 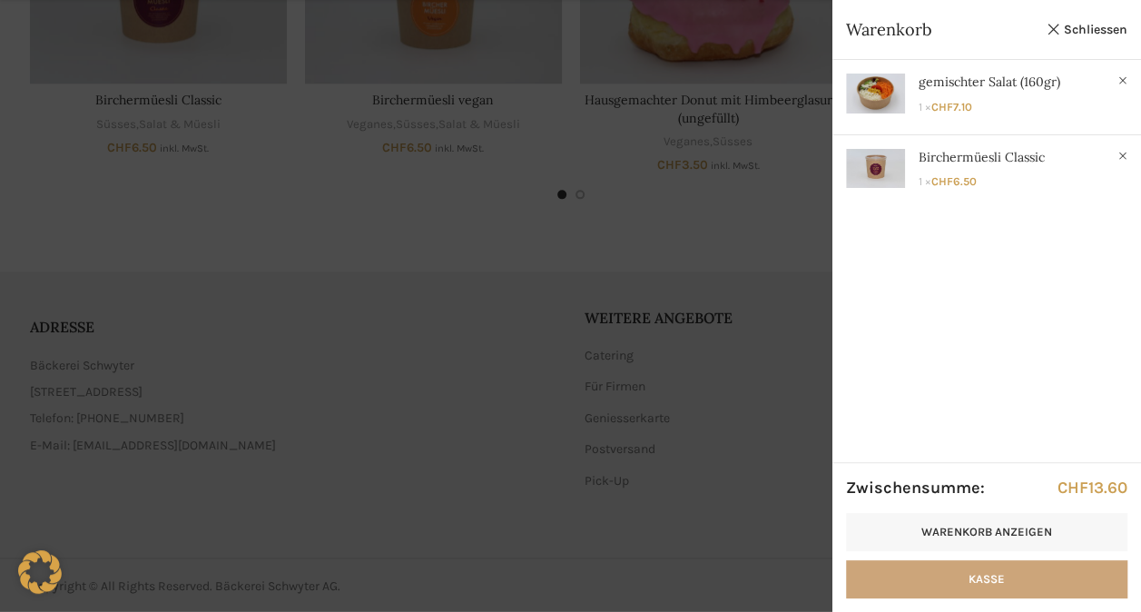 What do you see at coordinates (1092, 487) in the screenshot?
I see `bdi: 13.60` at bounding box center [1092, 487].